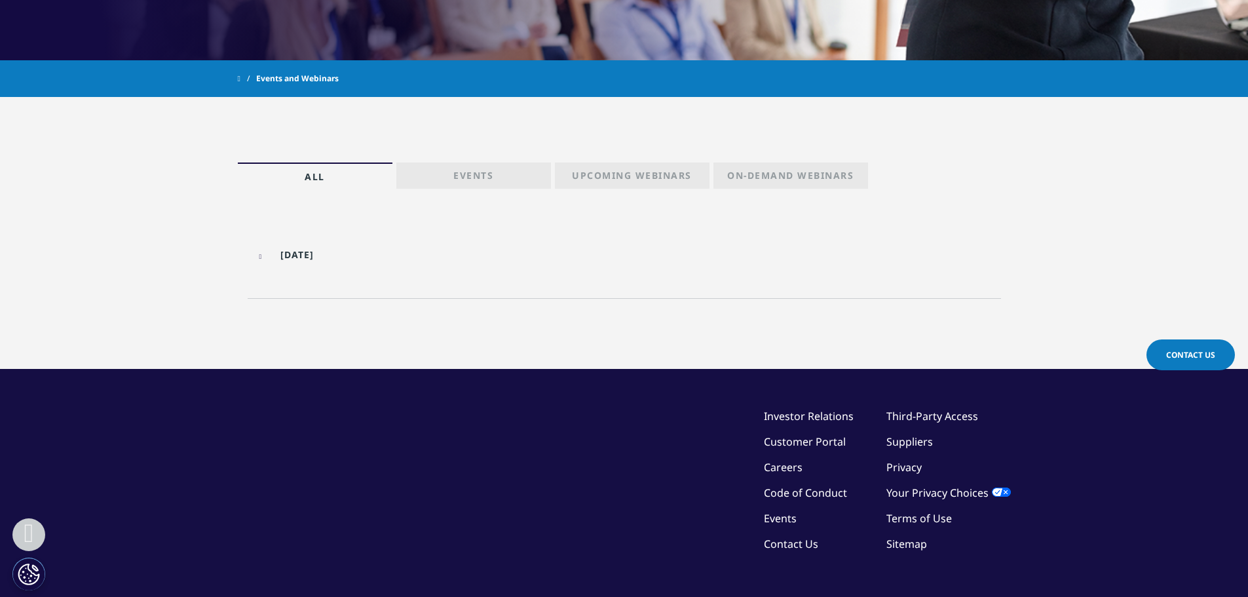  What do you see at coordinates (315, 176) in the screenshot?
I see `a: All` at bounding box center [315, 176].